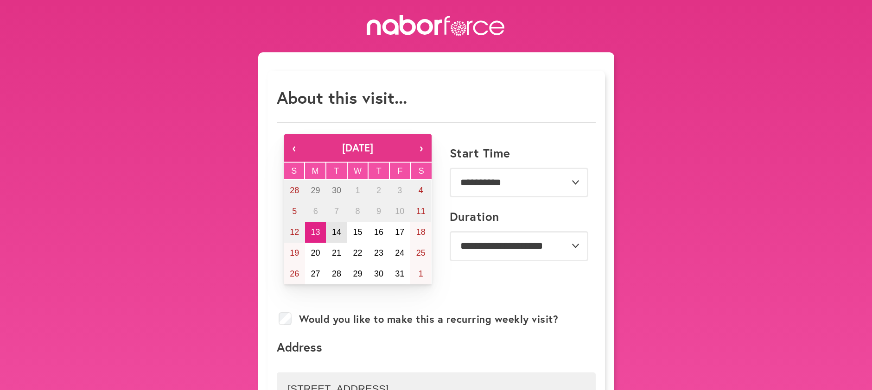 This screenshot has width=872, height=390. What do you see at coordinates (294, 274) in the screenshot?
I see `button: October 26, 2025` at bounding box center [294, 274].